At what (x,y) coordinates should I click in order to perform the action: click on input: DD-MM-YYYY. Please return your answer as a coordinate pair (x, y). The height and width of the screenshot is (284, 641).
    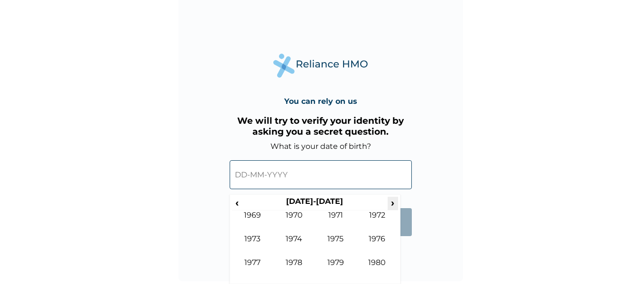
    Looking at the image, I should click on (321, 174).